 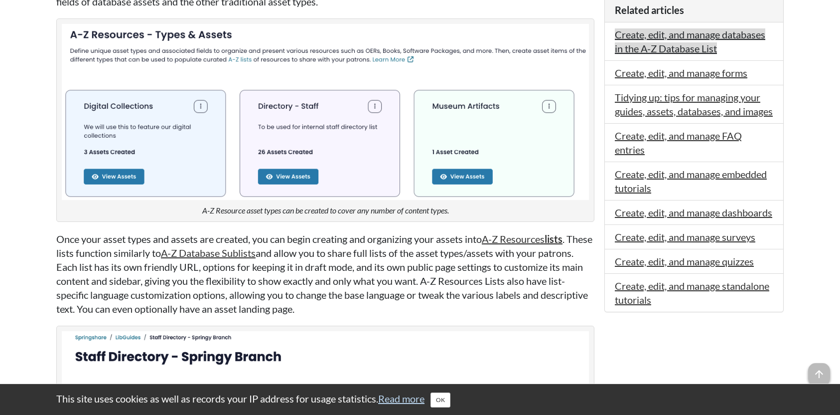 What do you see at coordinates (441, 400) in the screenshot?
I see `button: Close` at bounding box center [441, 400].